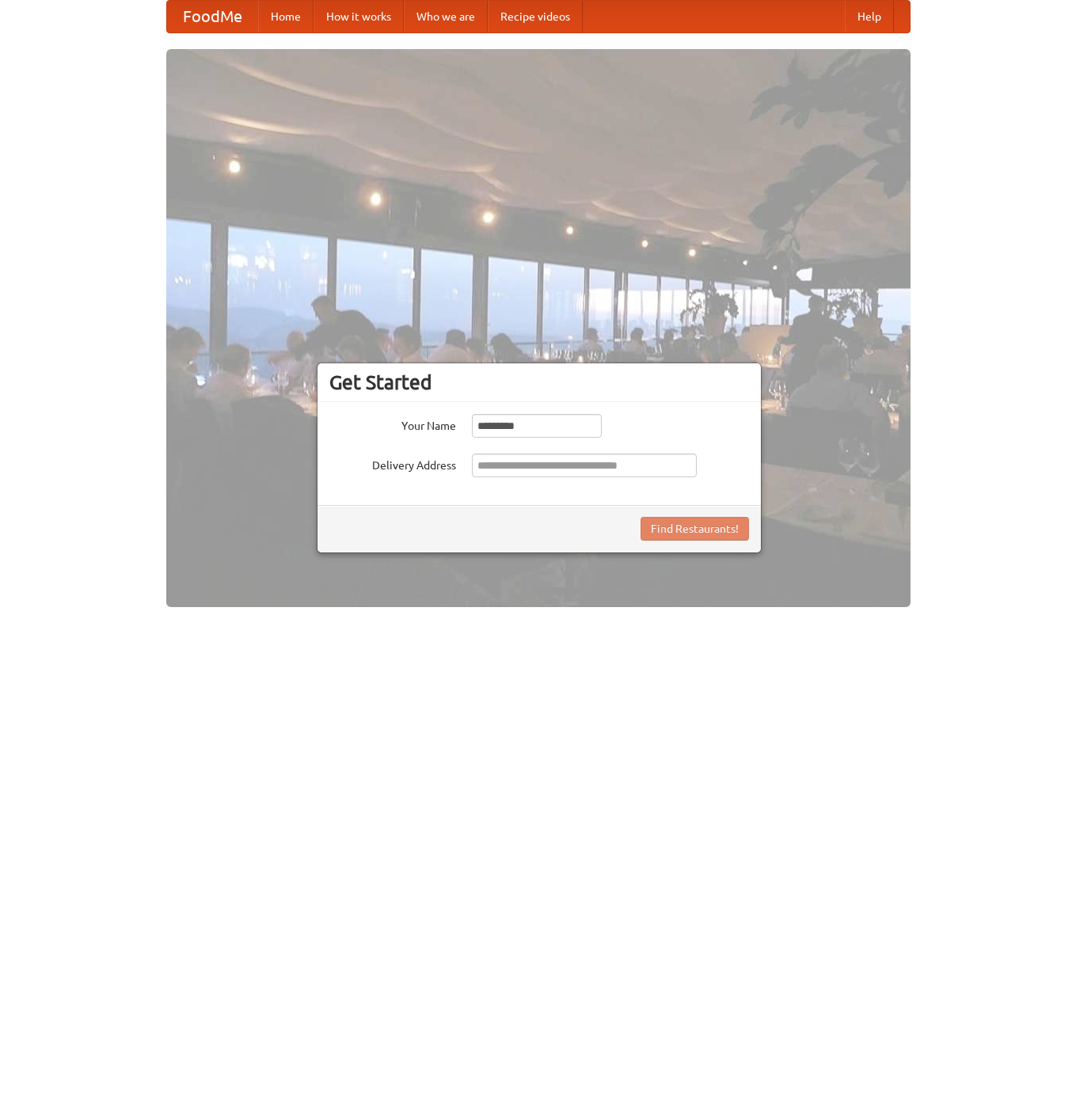  Describe the element at coordinates (286, 17) in the screenshot. I see `a: Home` at that location.